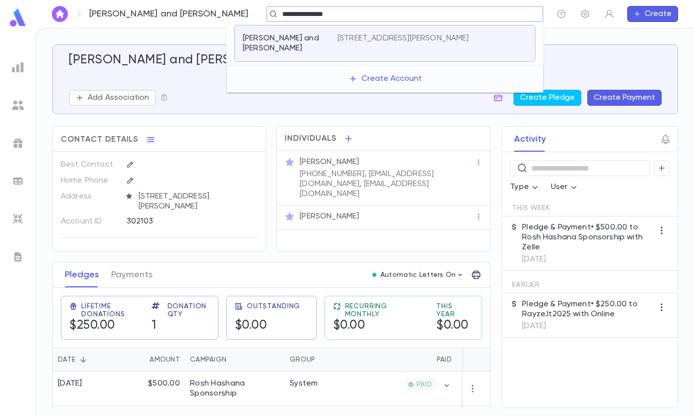 The height and width of the screenshot is (416, 694). What do you see at coordinates (311, 139) in the screenshot?
I see `span: Individuals` at bounding box center [311, 139].